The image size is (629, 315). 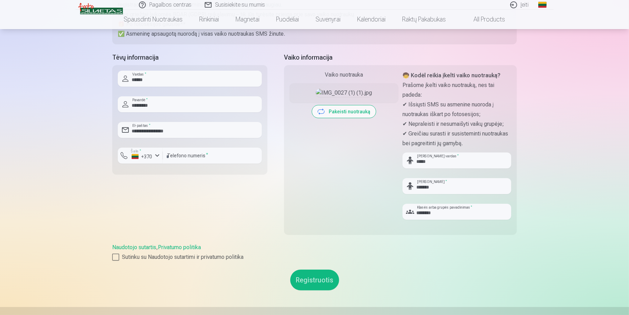 I want to click on label: Sutinku su Naudotojo sutartimi ir privatumo politika, so click(x=314, y=257).